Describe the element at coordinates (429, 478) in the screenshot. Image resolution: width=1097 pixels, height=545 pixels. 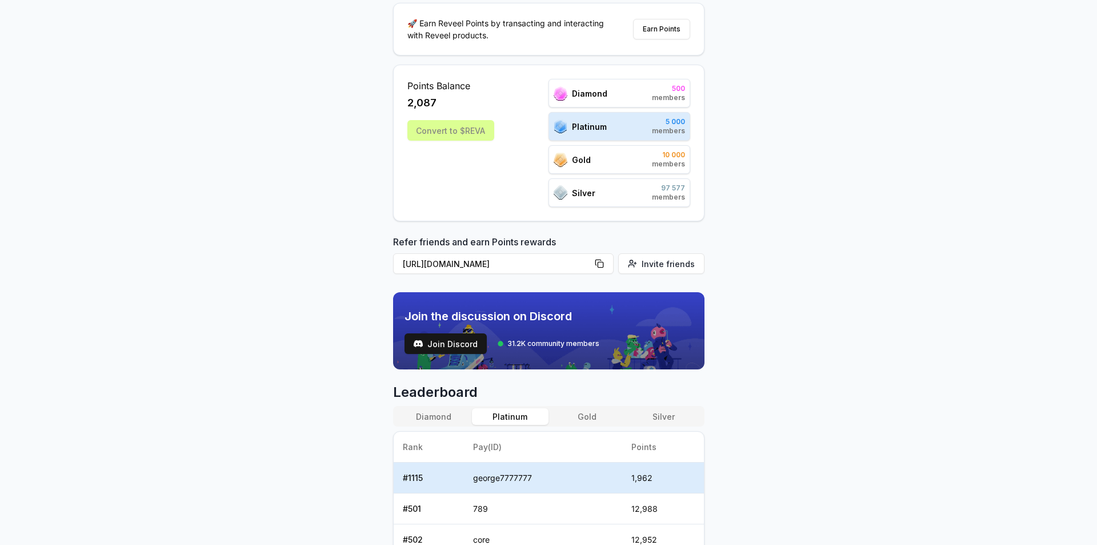
I see `td: # 1115` at that location.